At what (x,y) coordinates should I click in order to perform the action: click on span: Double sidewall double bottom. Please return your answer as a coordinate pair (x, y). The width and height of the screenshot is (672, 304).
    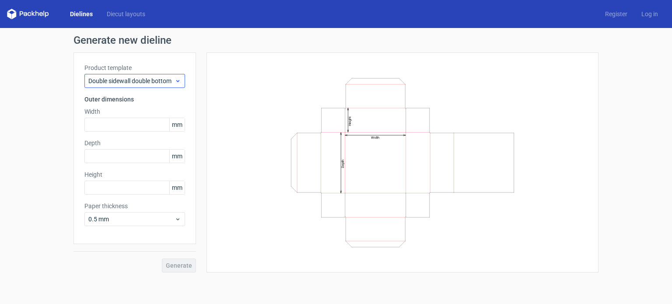
    Looking at the image, I should click on (131, 81).